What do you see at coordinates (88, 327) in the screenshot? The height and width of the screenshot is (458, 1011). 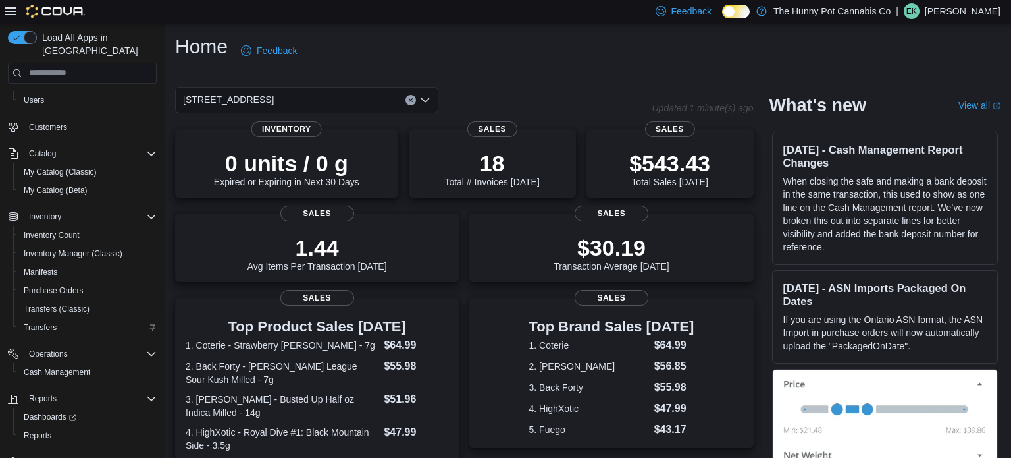 I see `button: Transfers` at bounding box center [88, 327].